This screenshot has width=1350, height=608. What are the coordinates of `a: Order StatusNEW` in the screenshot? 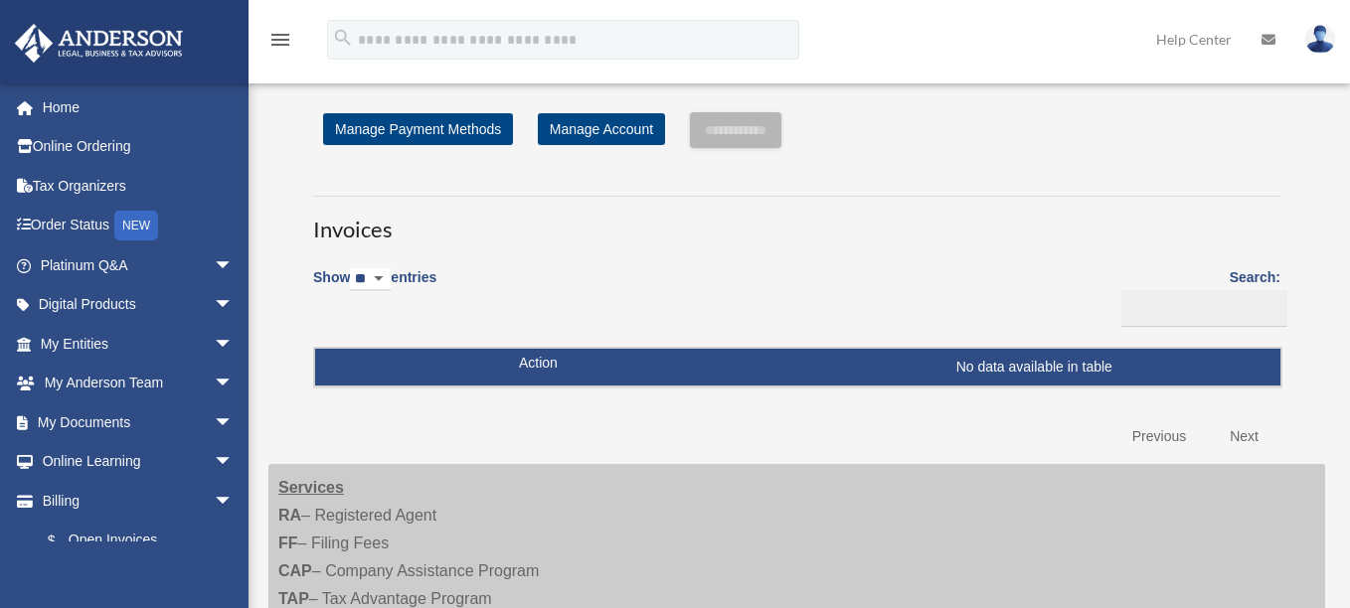 It's located at (138, 226).